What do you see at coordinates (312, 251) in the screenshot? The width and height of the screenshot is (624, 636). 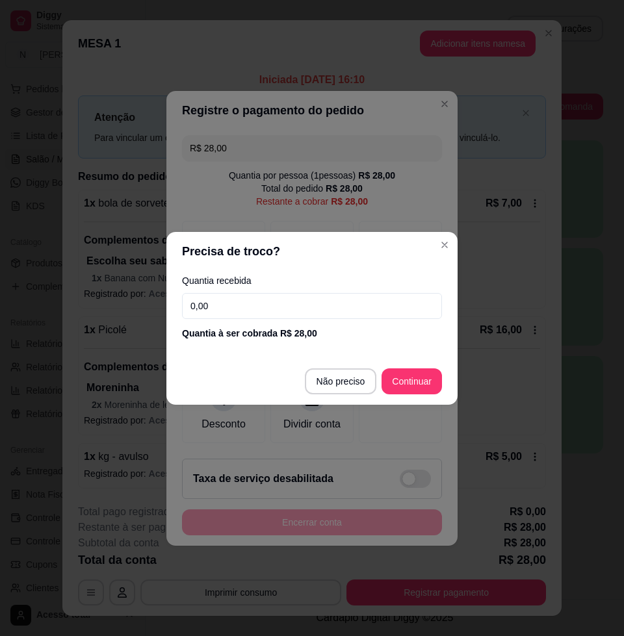 I see `header: Precisa de troco?` at bounding box center [312, 251].